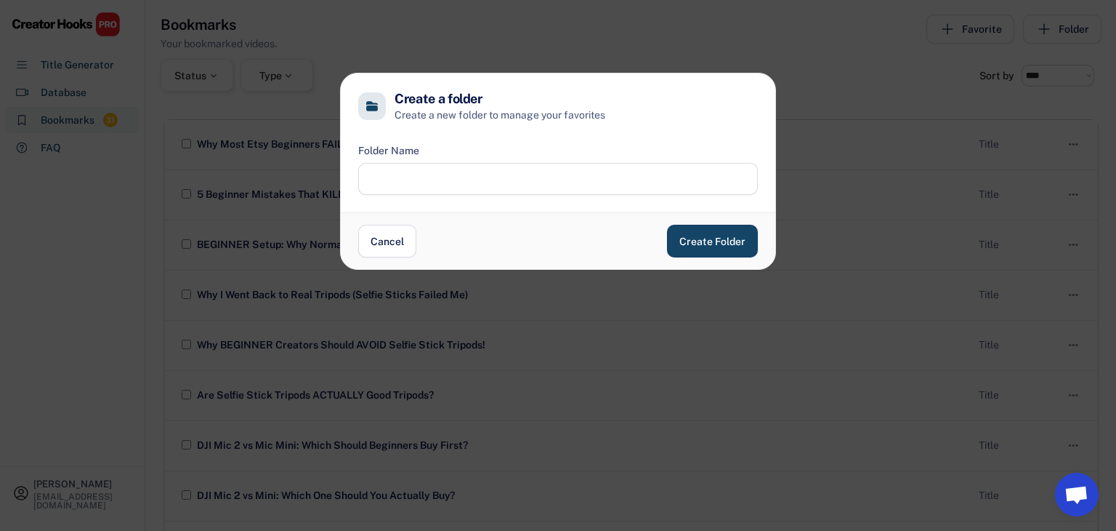  What do you see at coordinates (387, 241) in the screenshot?
I see `button: Cancel` at bounding box center [387, 241].